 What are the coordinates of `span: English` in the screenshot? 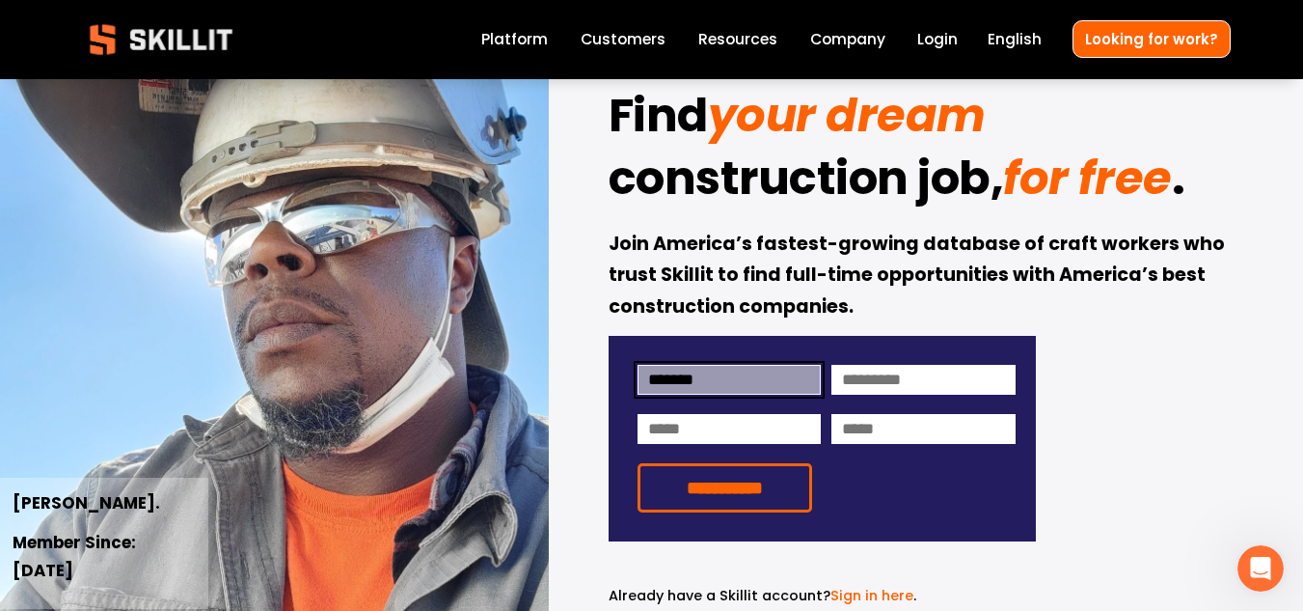 It's located at (1015, 39).